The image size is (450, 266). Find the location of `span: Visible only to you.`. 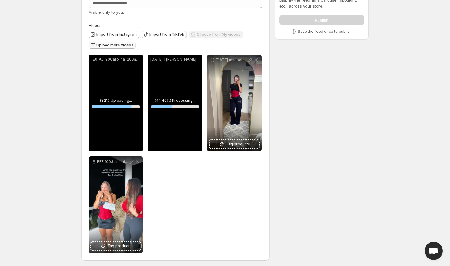

span: Visible only to you. is located at coordinates (106, 12).